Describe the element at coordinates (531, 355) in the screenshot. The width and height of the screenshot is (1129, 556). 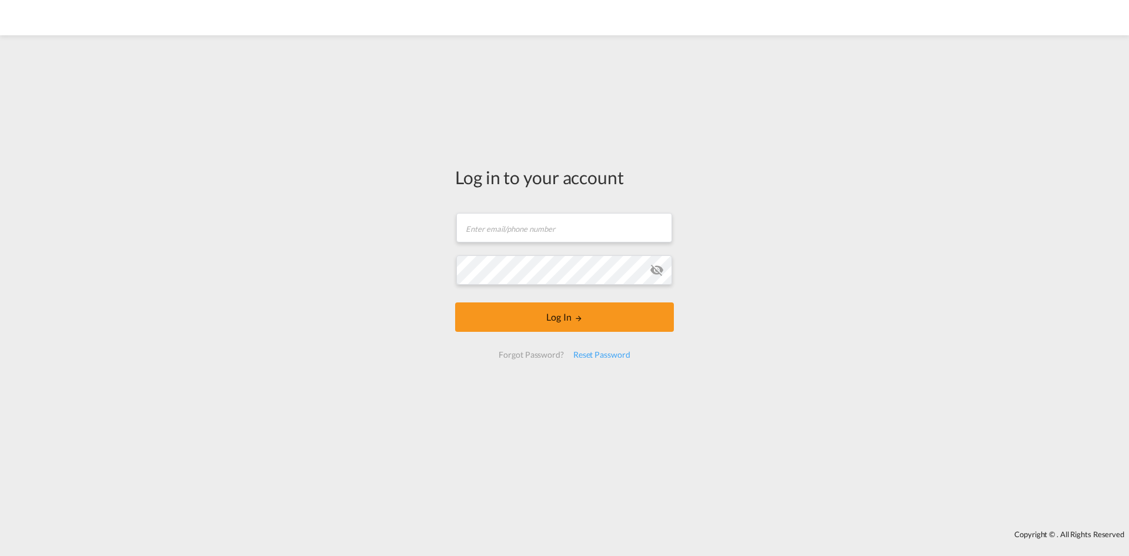
I see `div: Forgot Password?` at that location.